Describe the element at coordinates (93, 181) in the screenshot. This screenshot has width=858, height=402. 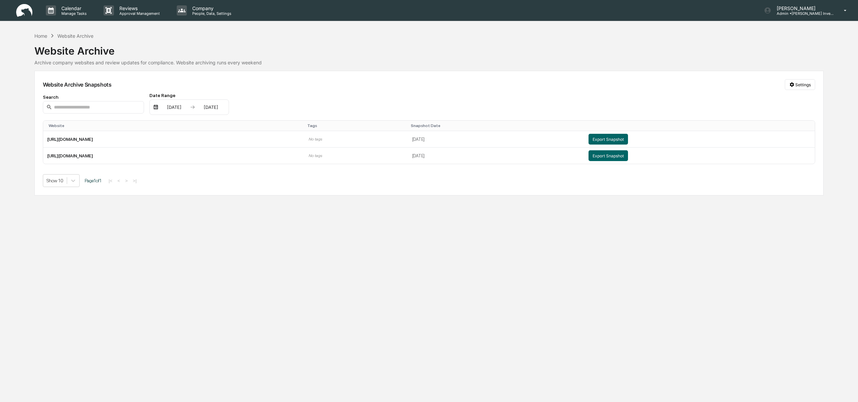
I see `span: Page 1 of 1` at that location.